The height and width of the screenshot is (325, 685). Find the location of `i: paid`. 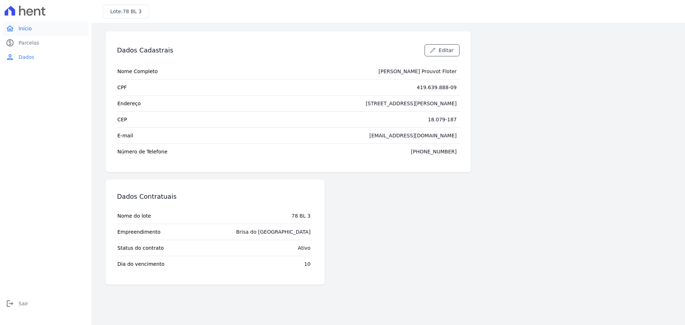

i: paid is located at coordinates (10, 43).